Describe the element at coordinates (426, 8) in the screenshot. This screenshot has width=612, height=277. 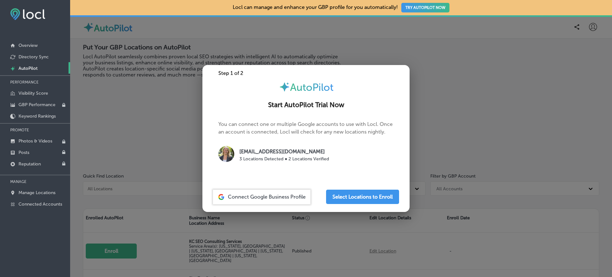
I see `button: TRY AUTOPILOT NOW` at that location.